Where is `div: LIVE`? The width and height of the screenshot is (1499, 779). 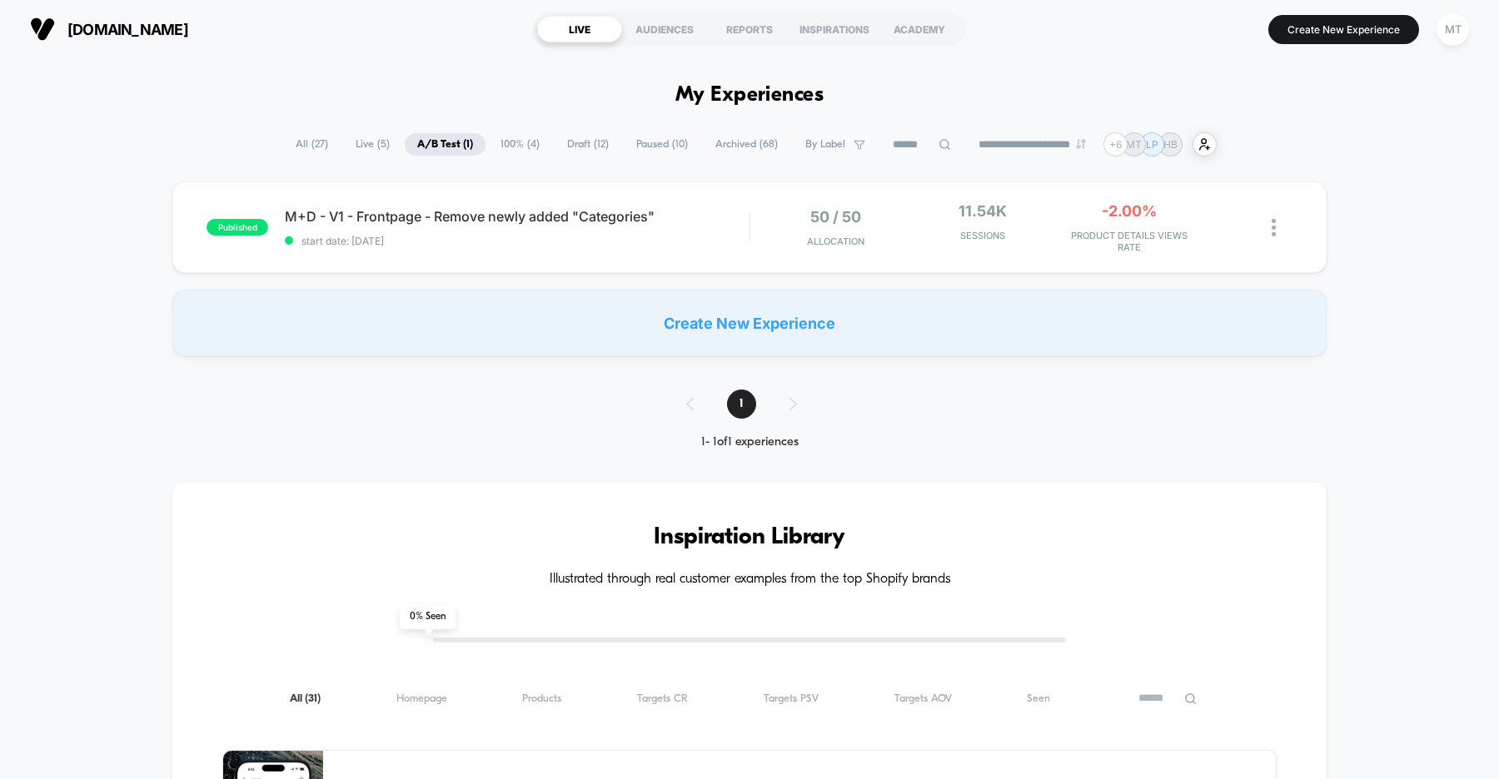
div: LIVE is located at coordinates (580, 29).